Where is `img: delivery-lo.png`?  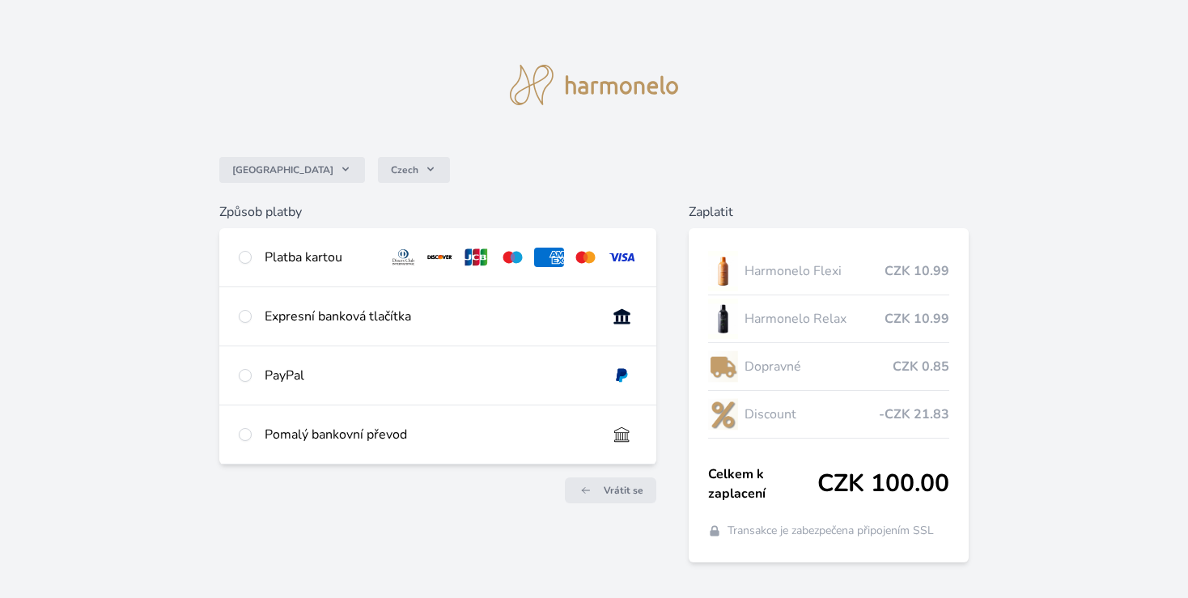
img: delivery-lo.png is located at coordinates (724, 367).